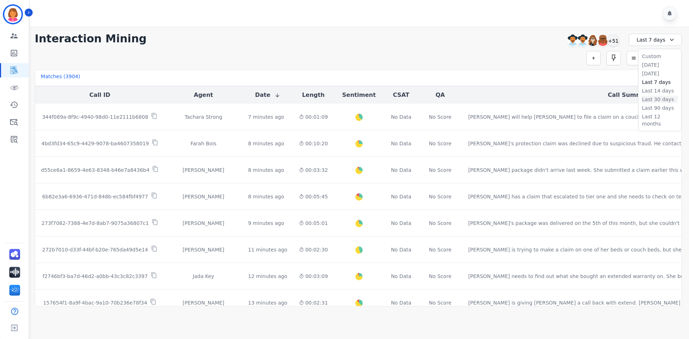 This screenshot has height=339, width=689. I want to click on p: 344f089a-8f9c-4940-98d0-11e2111b6808, so click(95, 117).